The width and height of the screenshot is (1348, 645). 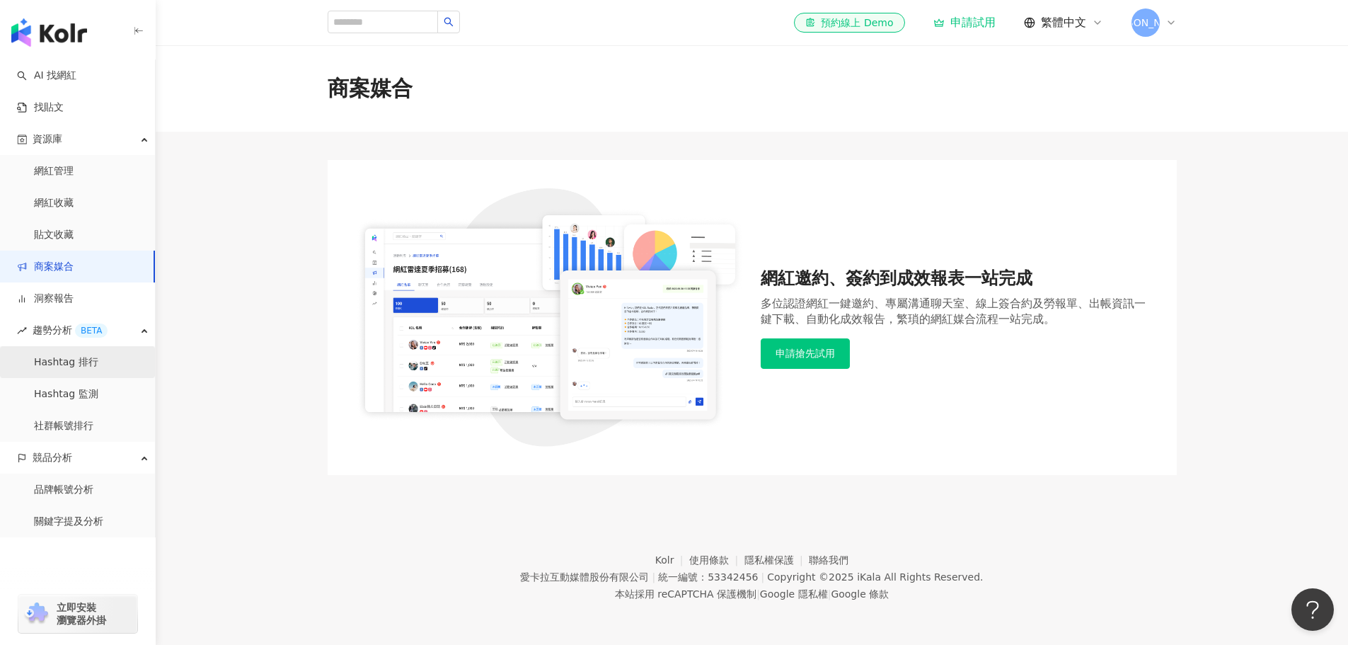 I want to click on div: 愛卡拉互動媒體股份有限公司, so click(x=585, y=577).